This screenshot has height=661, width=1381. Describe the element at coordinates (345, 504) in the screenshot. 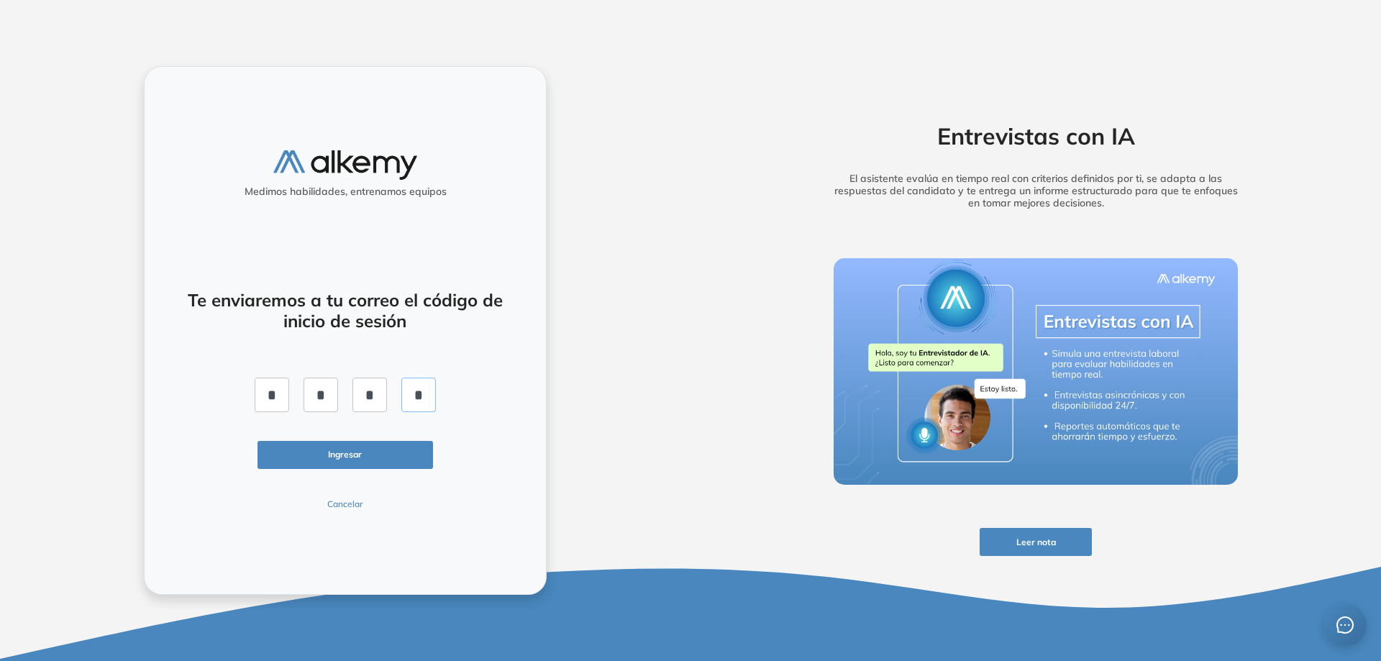

I see `button: Cancelar` at that location.